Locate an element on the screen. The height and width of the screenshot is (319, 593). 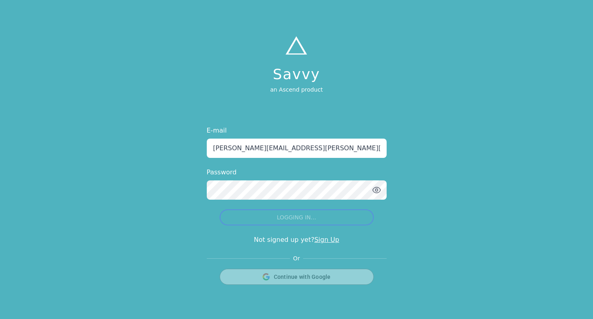
p: an Ascend product is located at coordinates (296, 89).